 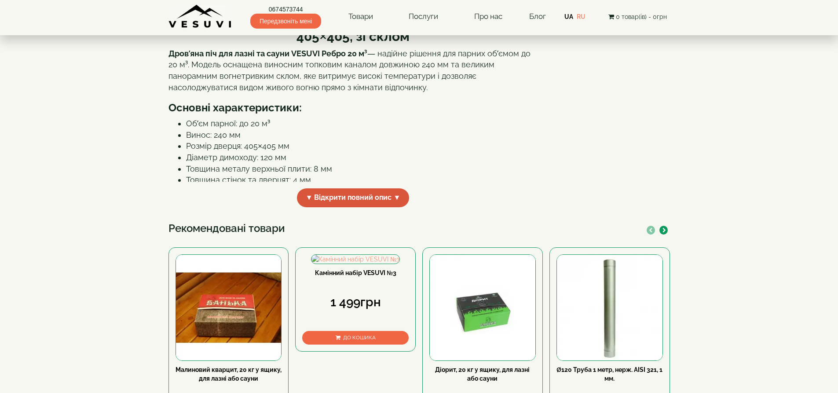 What do you see at coordinates (538, 16) in the screenshot?
I see `a: Блог` at bounding box center [538, 16].